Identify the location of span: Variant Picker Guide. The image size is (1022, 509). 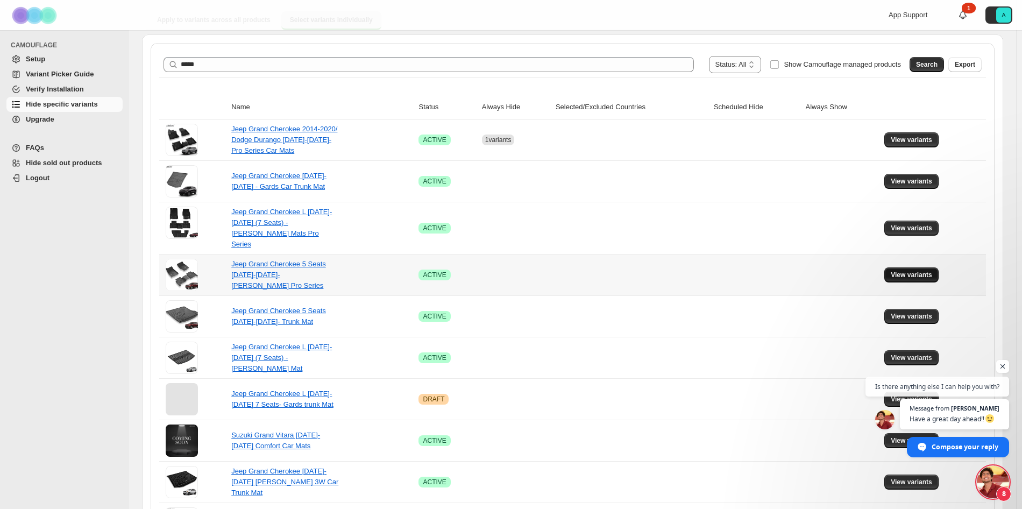
(60, 74).